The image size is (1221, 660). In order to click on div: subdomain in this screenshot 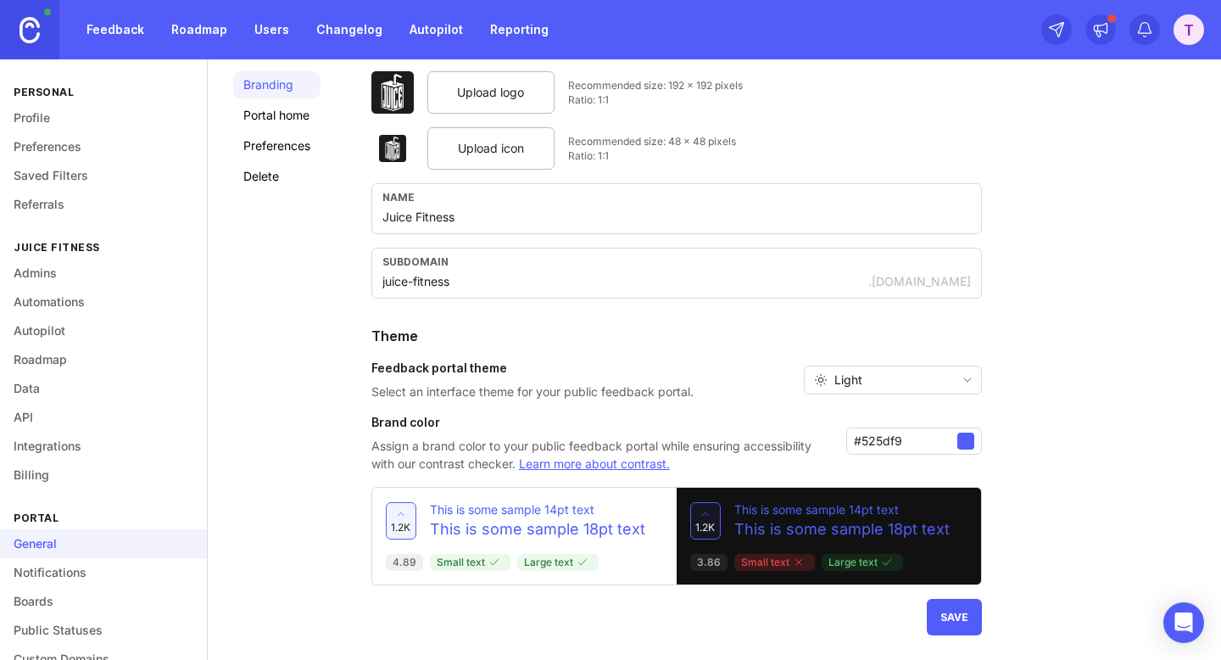, I will do `click(677, 261)`.